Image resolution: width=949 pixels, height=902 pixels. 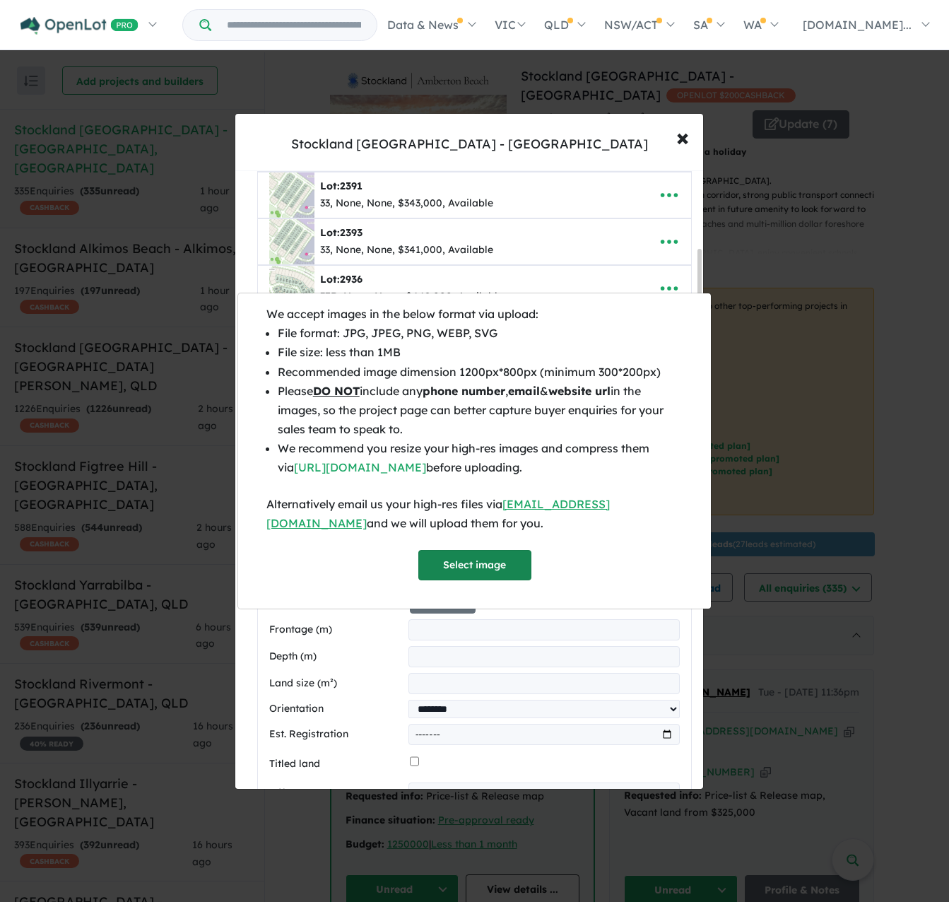 I want to click on b: email, so click(x=524, y=391).